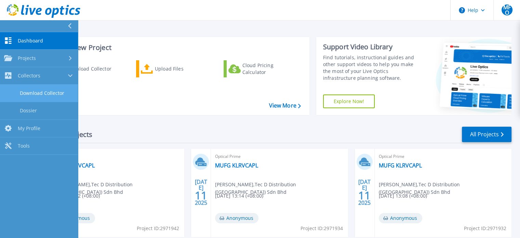 Image resolution: width=520 pixels, height=238 pixels. What do you see at coordinates (174, 69) in the screenshot?
I see `a: Upload Files` at bounding box center [174, 69].